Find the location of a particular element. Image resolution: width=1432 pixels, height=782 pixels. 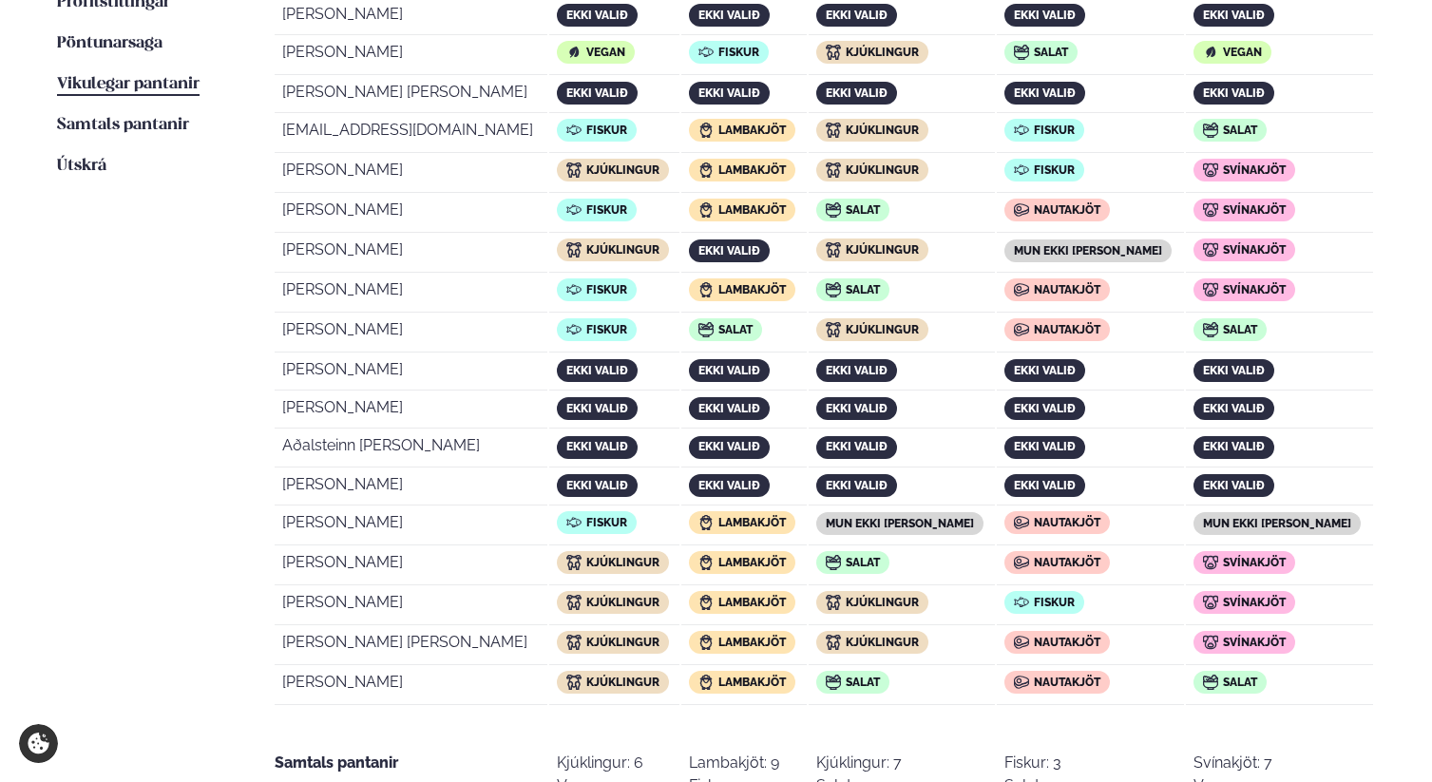

a: Útskrá is located at coordinates (82, 166).